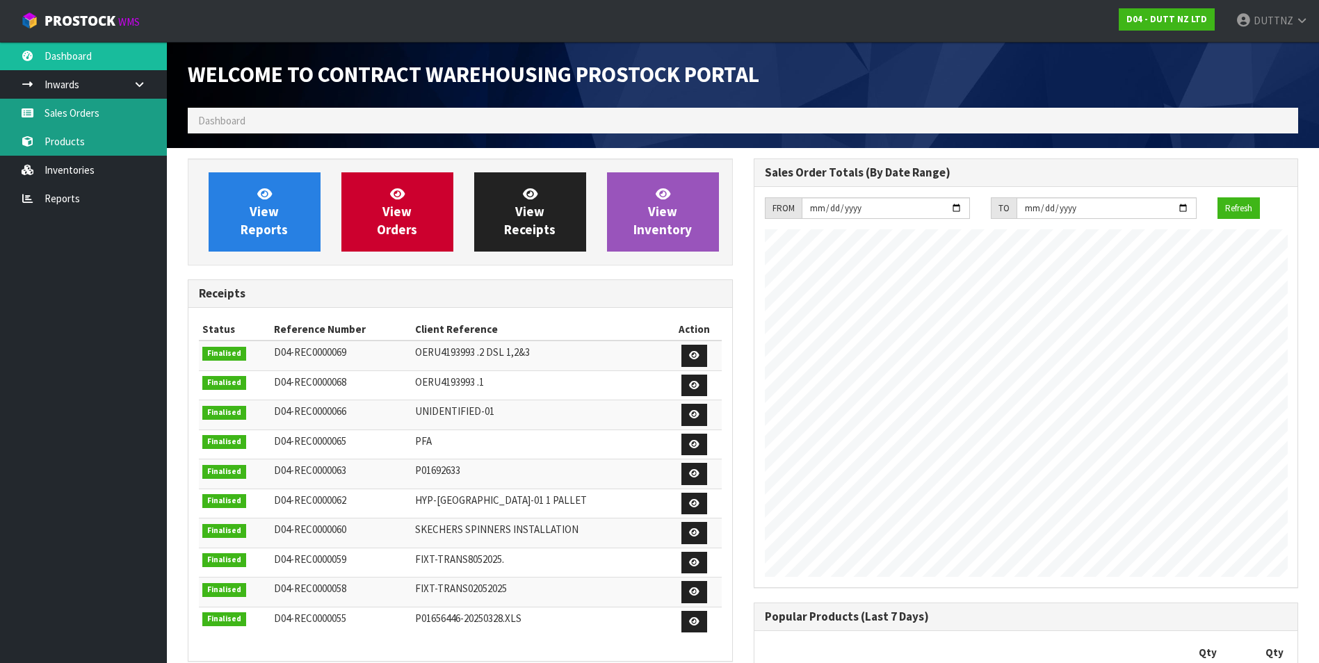 The image size is (1319, 663). What do you see at coordinates (310, 470) in the screenshot?
I see `span: D04-REC0000063` at bounding box center [310, 470].